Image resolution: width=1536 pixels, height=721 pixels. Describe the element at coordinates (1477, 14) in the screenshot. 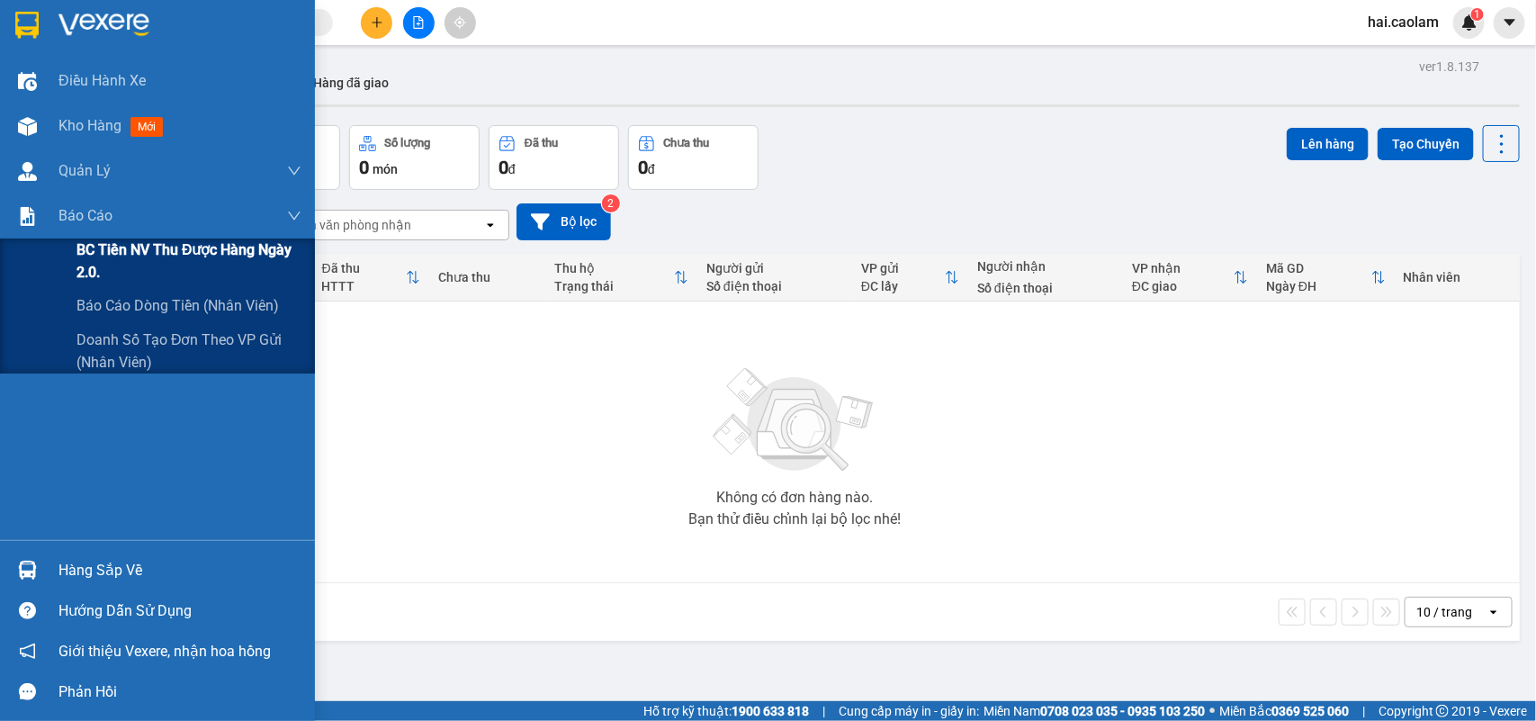

I see `sup: 1` at that location.